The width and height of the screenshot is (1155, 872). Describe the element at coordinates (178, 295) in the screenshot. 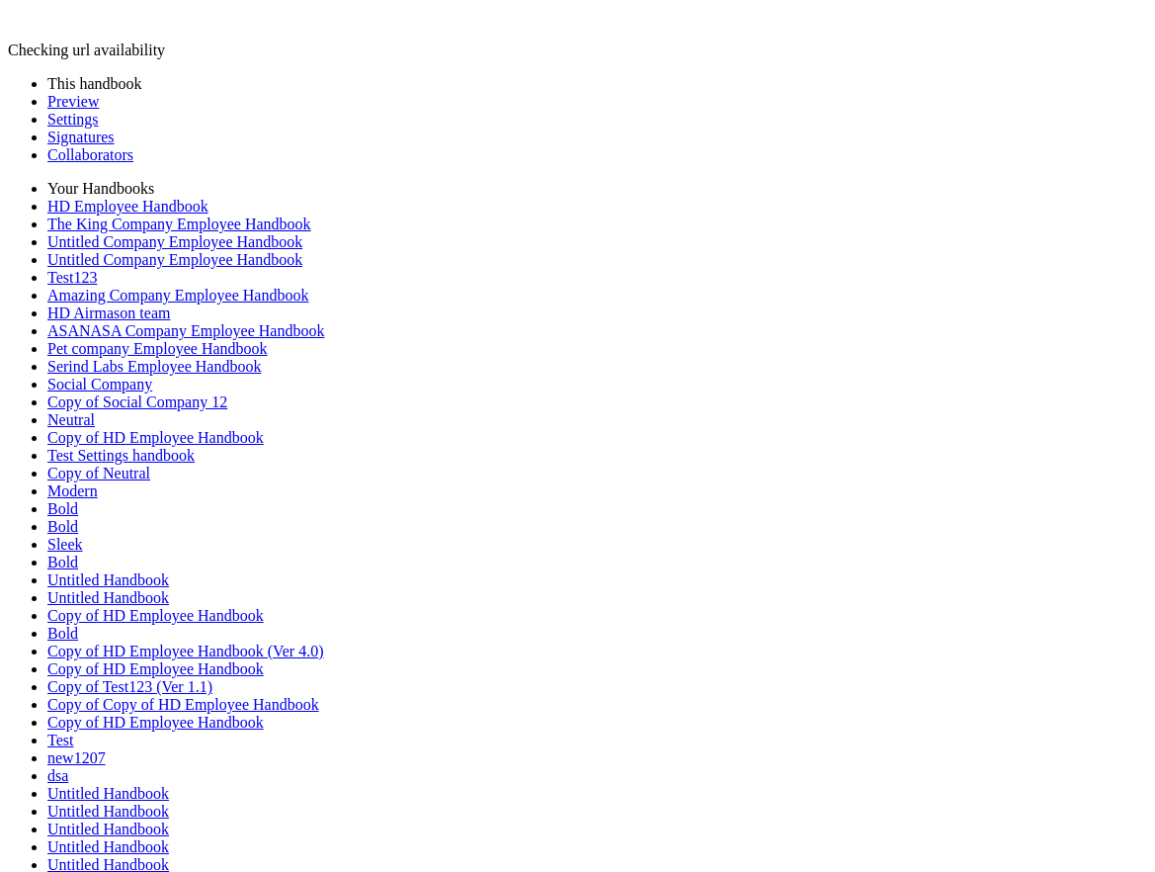

I see `a: Amazing Company Employee Handbook` at that location.